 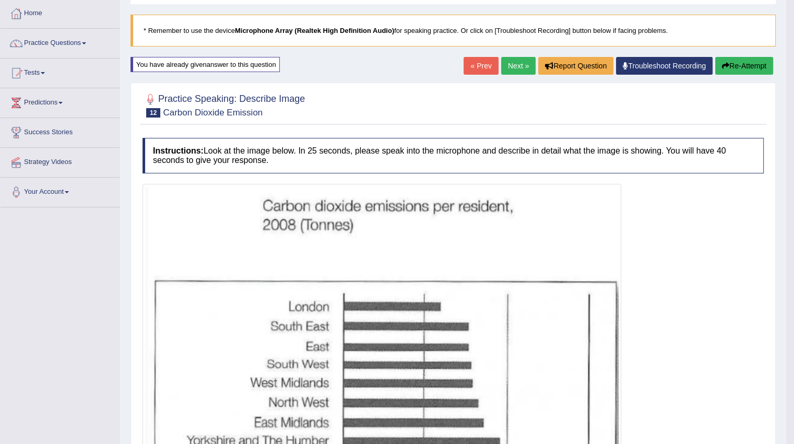 I want to click on a: Practice Questions, so click(x=60, y=42).